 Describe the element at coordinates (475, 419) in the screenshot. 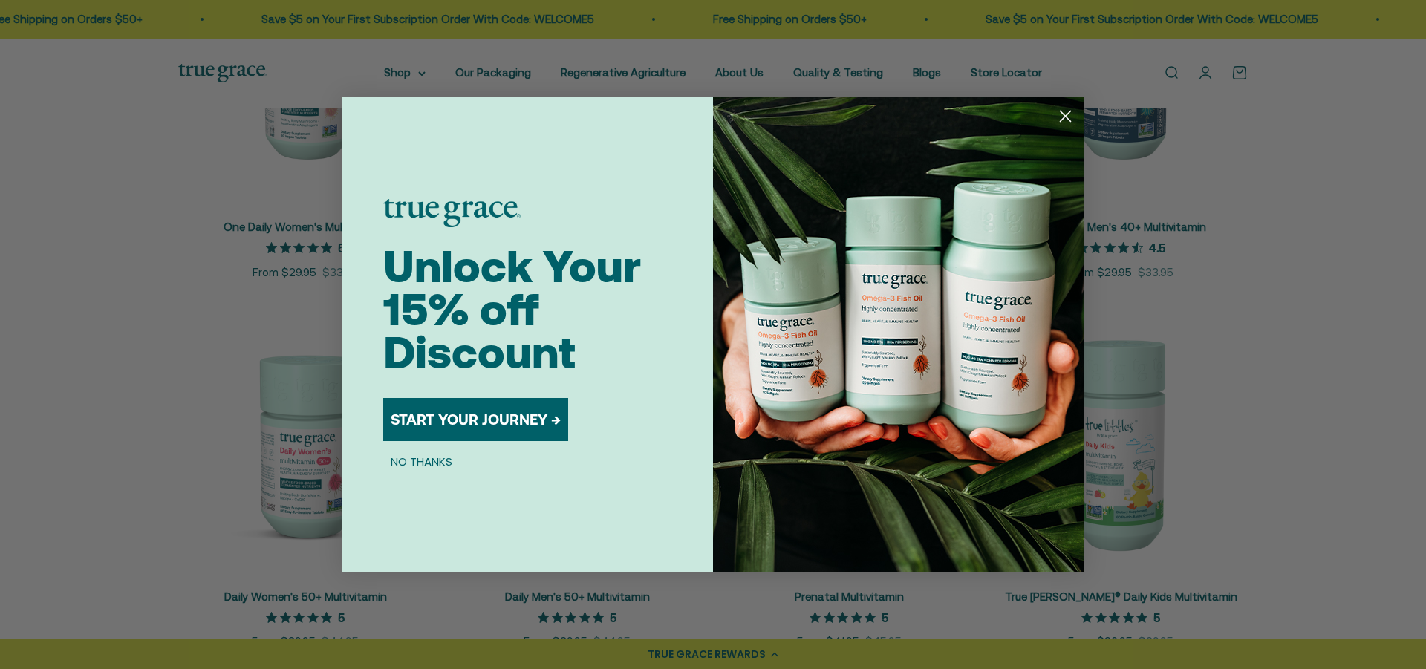

I see `button: START YOUR JOURNEY →` at that location.